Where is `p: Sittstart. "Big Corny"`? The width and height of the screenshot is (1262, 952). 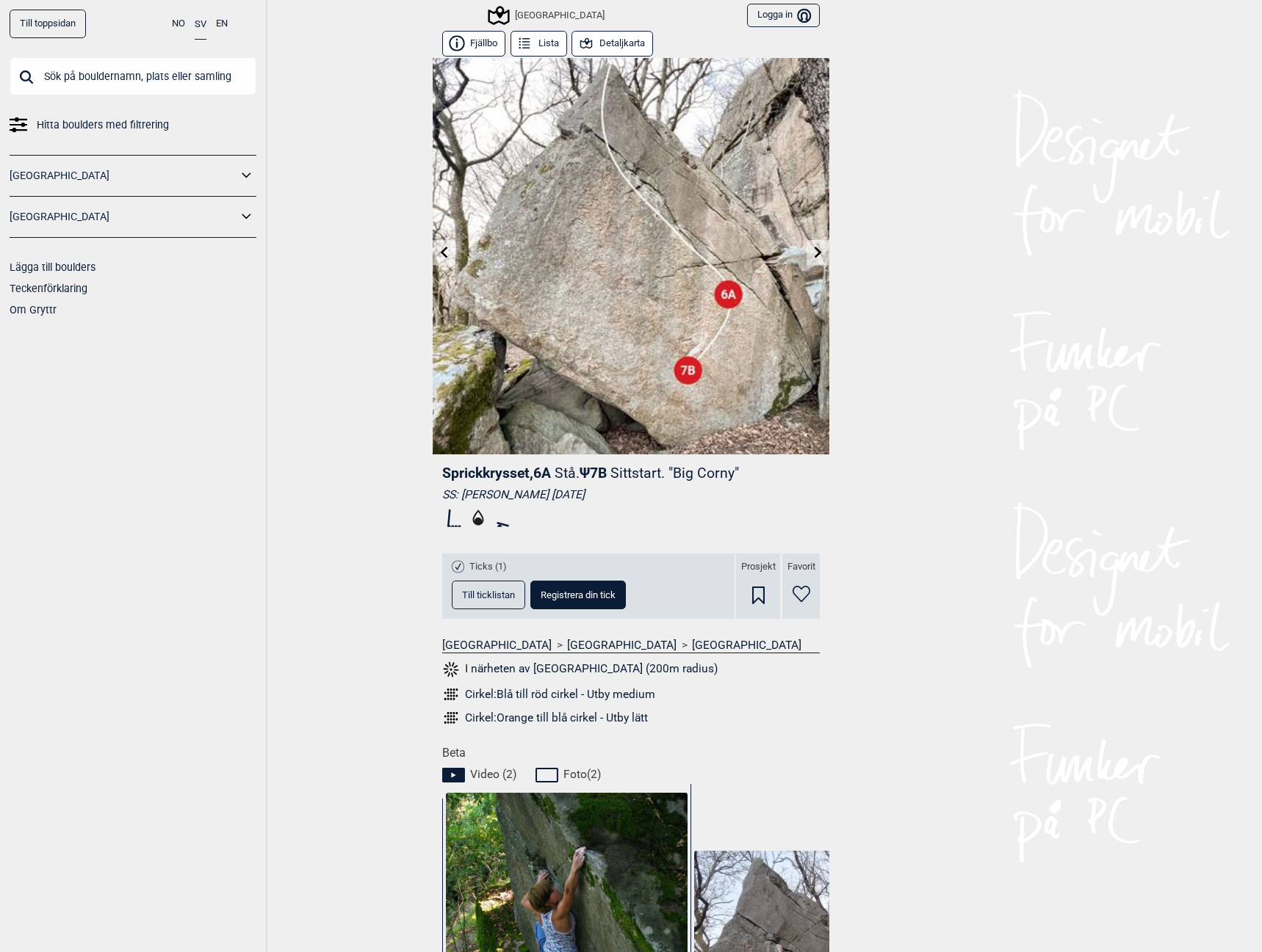
p: Sittstart. "Big Corny" is located at coordinates (674, 473).